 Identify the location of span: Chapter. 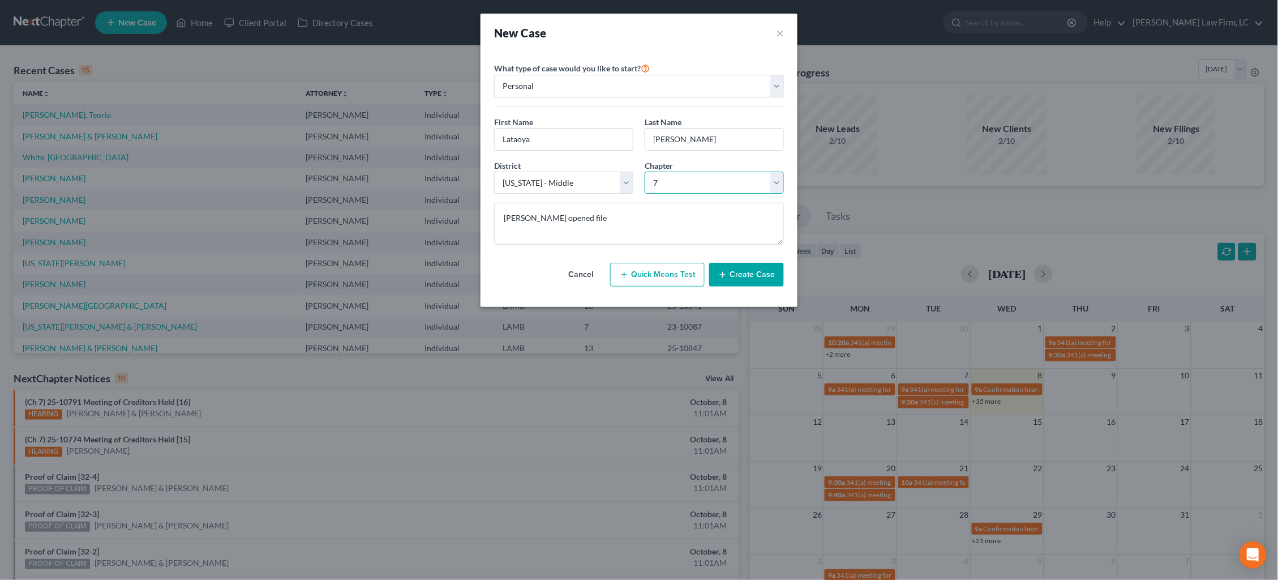
(659, 165).